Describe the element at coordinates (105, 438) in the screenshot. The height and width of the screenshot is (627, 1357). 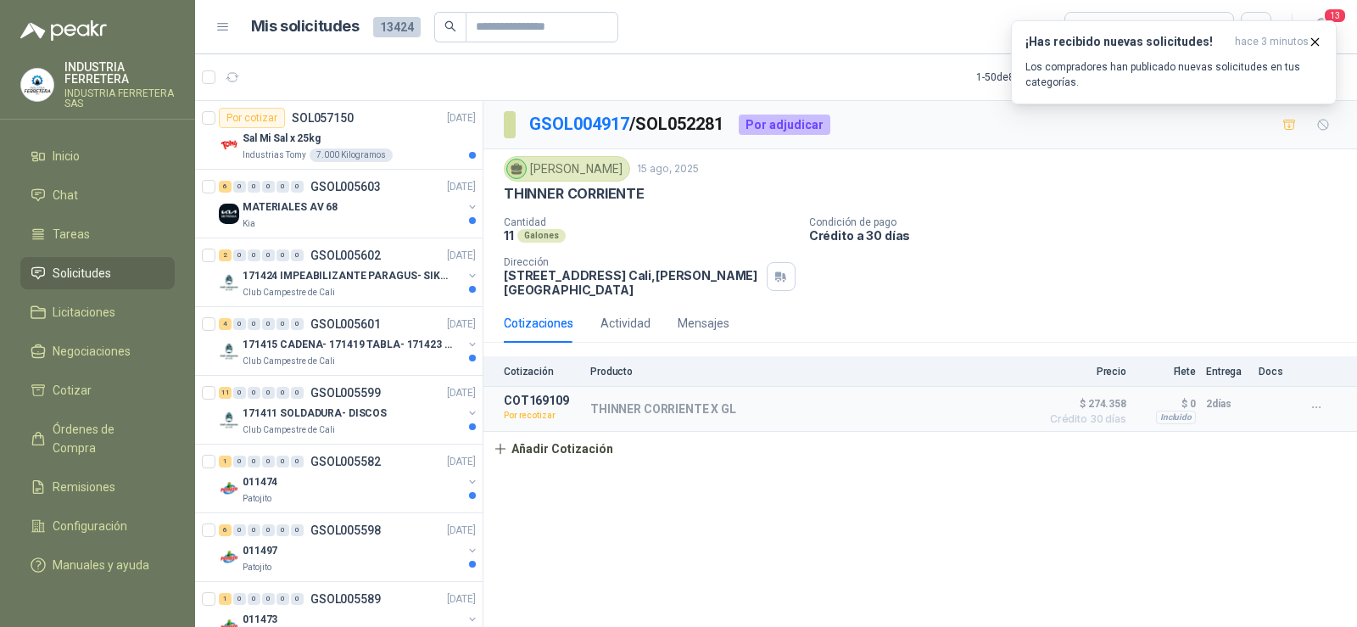
I see `span: Órdenes de Compra` at that location.